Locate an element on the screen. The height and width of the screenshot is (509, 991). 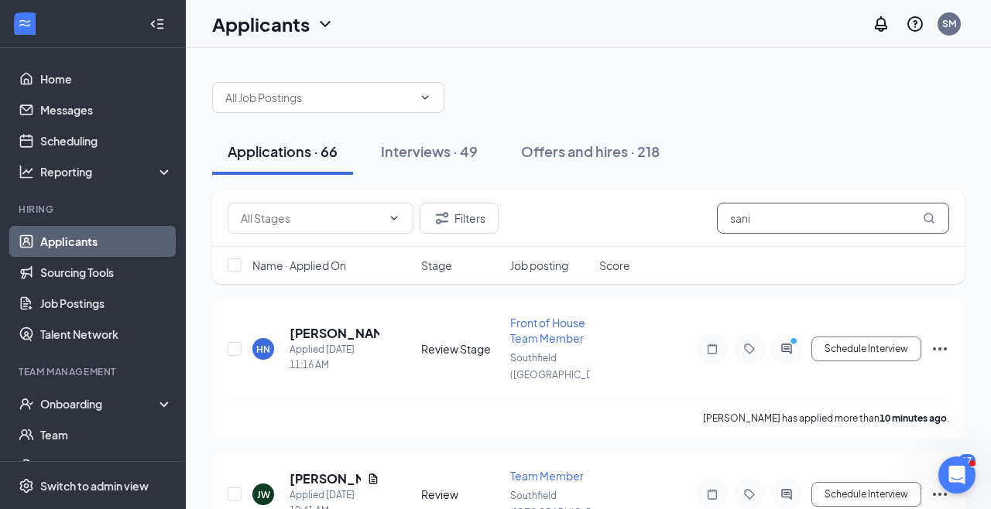
span: Team Member is located at coordinates (547, 476).